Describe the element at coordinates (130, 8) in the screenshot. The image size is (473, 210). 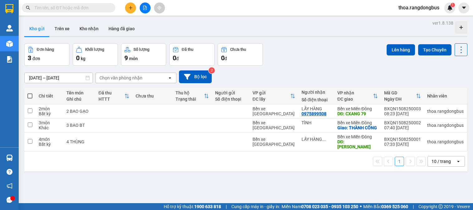
I see `button: plus` at that location.